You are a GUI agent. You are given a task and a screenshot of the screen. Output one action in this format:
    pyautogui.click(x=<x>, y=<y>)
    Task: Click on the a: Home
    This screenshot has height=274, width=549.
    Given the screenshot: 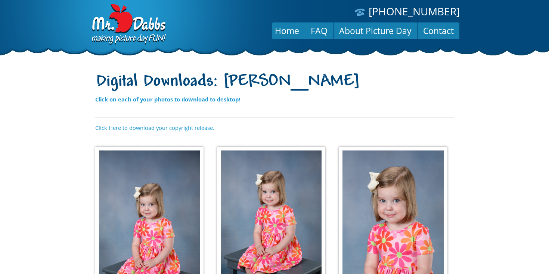 What is the action you would take?
    pyautogui.click(x=287, y=31)
    